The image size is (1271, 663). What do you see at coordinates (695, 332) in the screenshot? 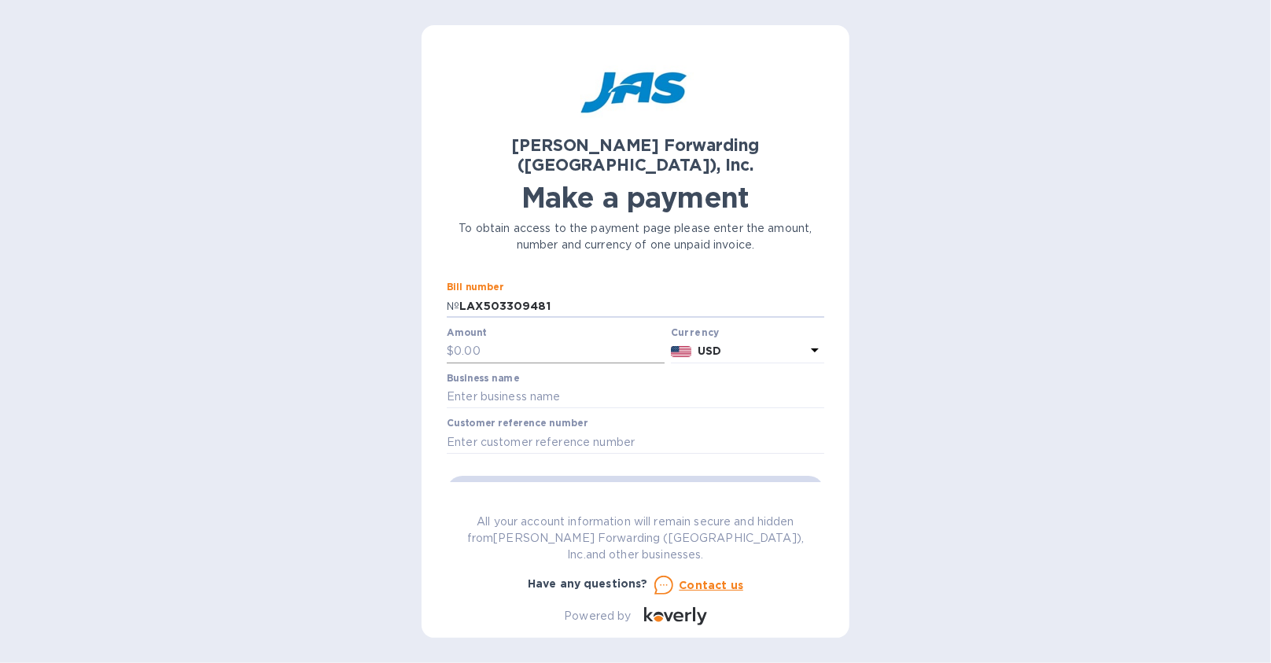
I see `b: Currency` at bounding box center [695, 332].